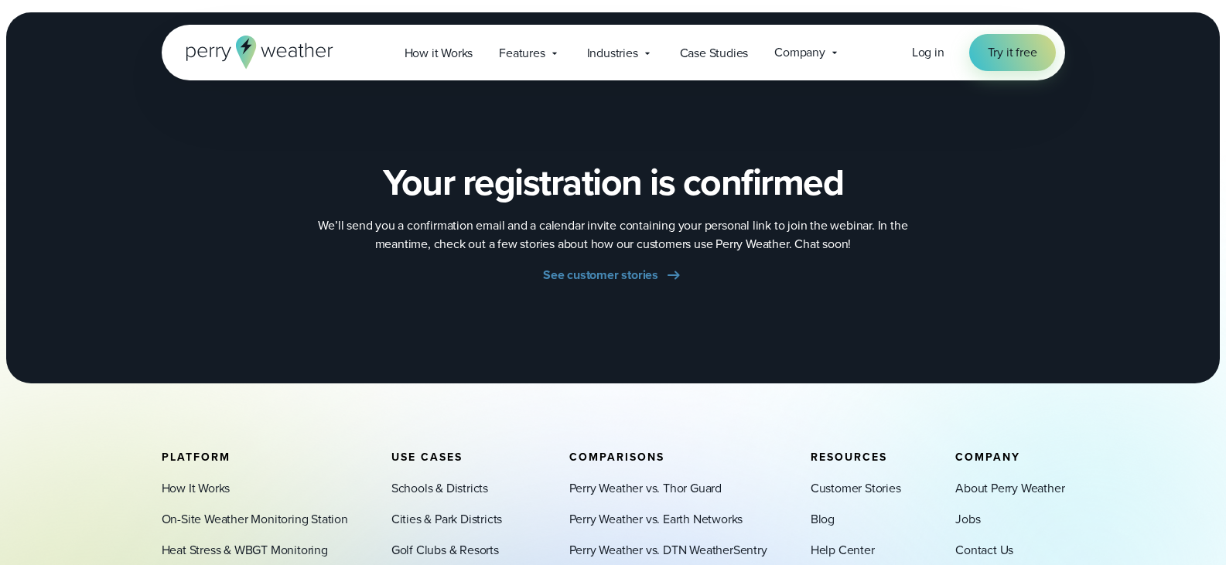 This screenshot has width=1226, height=565. I want to click on h2: Your registration is confirmed, so click(613, 183).